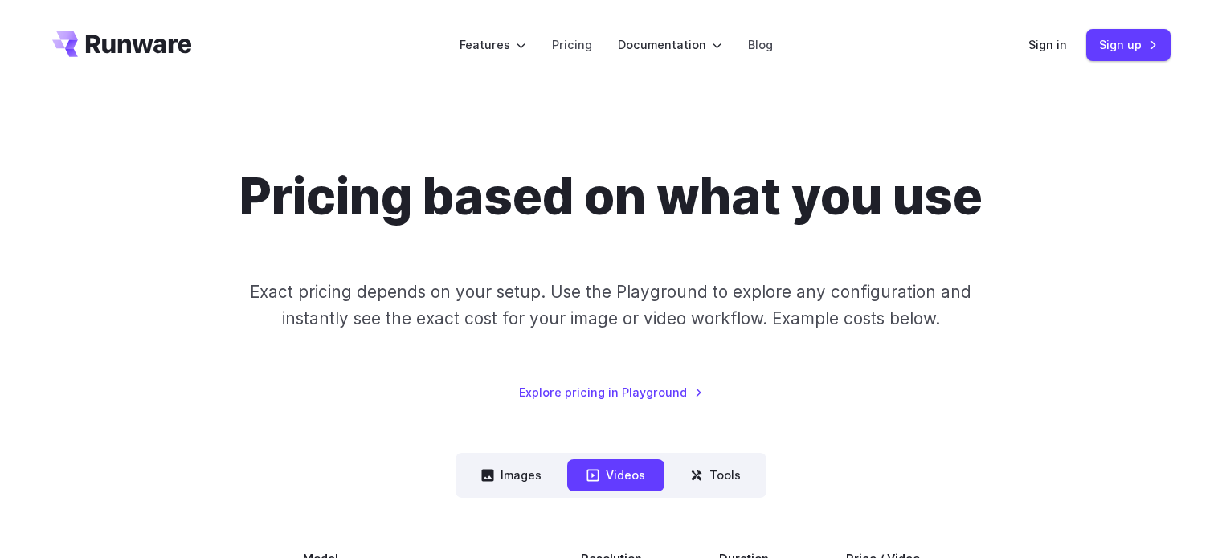  What do you see at coordinates (611, 197) in the screenshot?
I see `h1: Pricing based on what you use` at bounding box center [611, 197].